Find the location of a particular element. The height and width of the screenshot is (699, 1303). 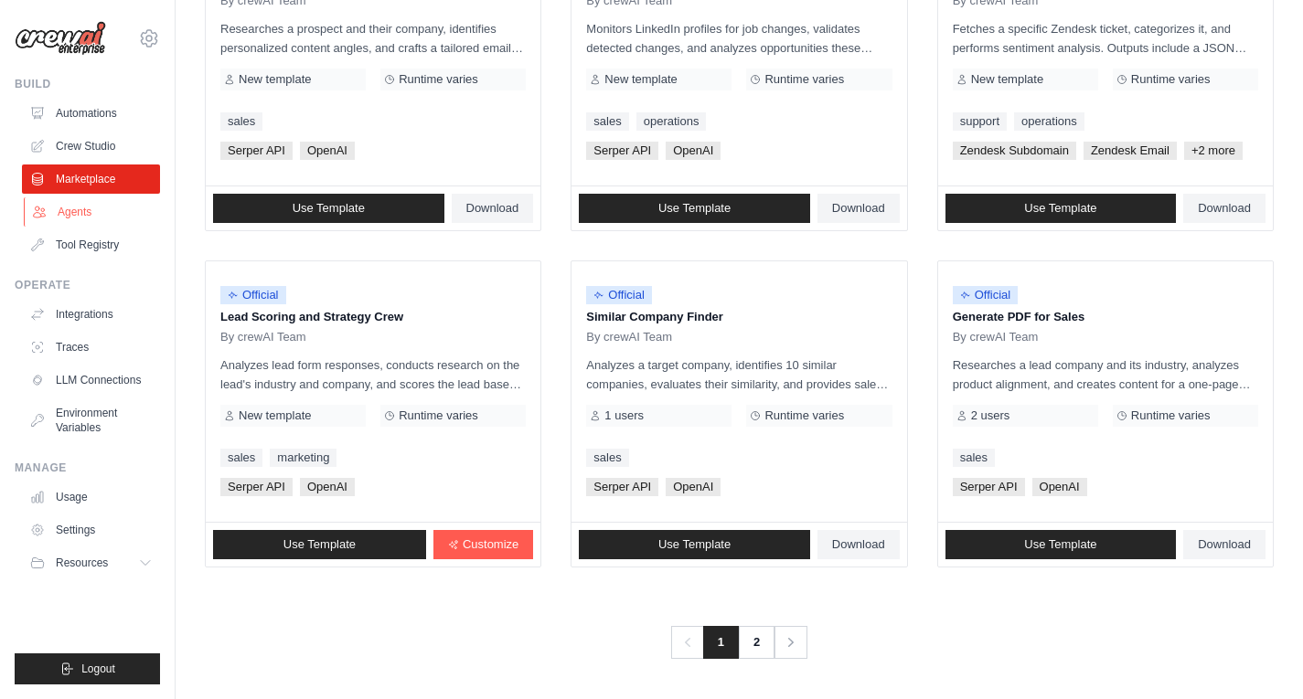

a: Tool Registry is located at coordinates (90, 245).